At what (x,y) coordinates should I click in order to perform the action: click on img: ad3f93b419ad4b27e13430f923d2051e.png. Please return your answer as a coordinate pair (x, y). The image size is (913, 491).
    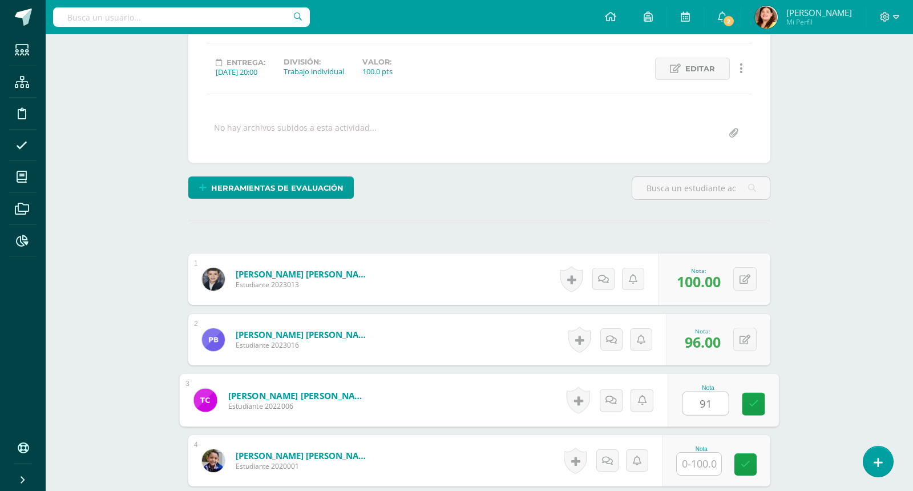
    Looking at the image, I should click on (213, 340).